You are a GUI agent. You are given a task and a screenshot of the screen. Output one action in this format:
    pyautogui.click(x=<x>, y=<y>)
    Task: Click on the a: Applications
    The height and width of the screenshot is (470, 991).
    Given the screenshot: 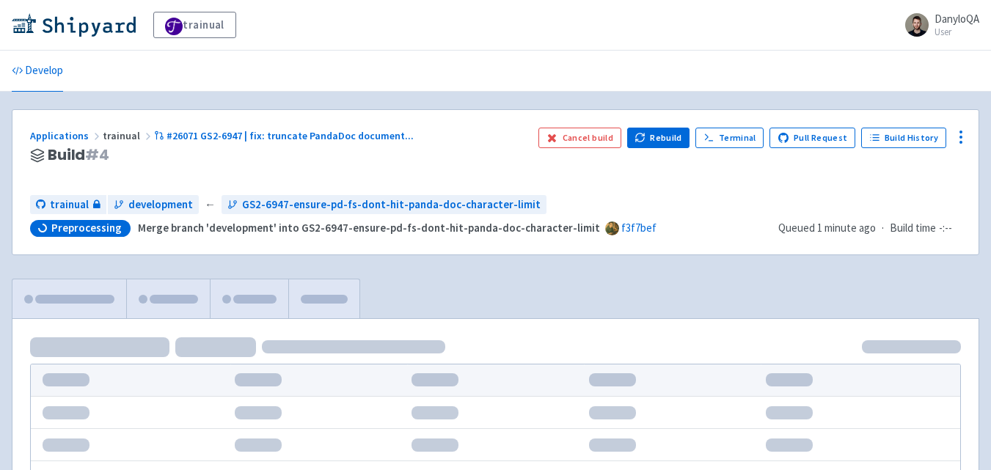 What is the action you would take?
    pyautogui.click(x=66, y=136)
    